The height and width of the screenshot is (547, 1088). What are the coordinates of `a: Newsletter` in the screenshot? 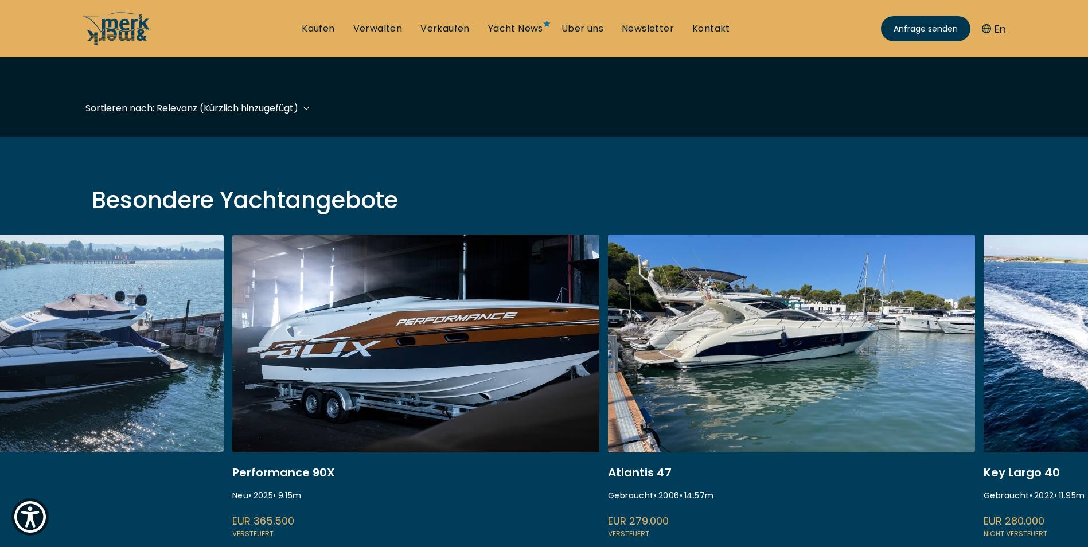 It's located at (647, 29).